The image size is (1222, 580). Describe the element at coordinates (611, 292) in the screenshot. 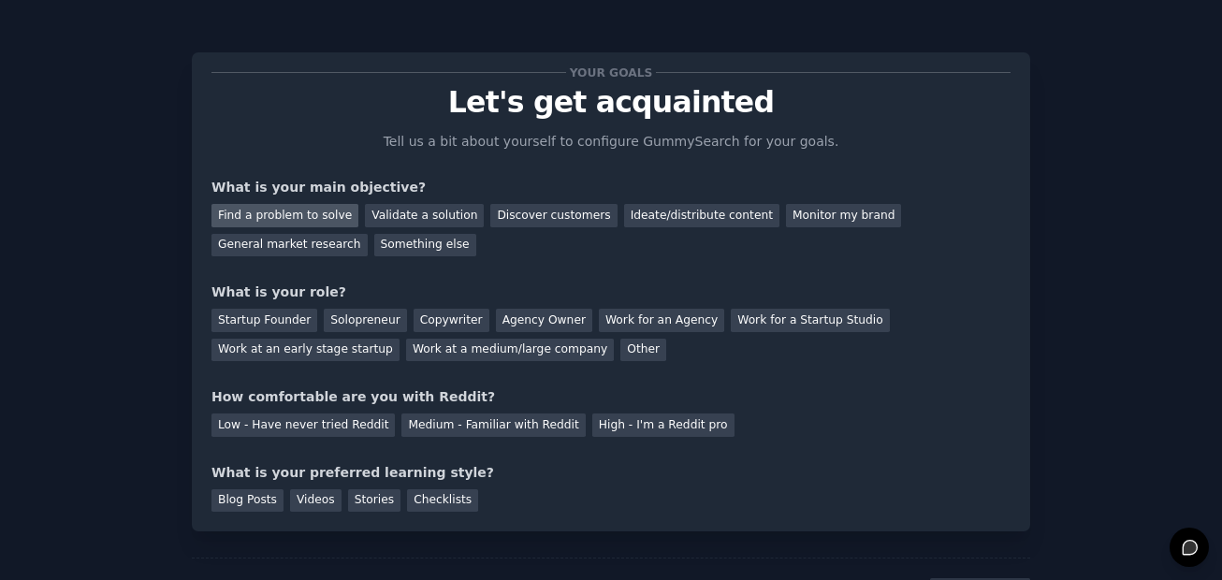

I see `div: What is your role?` at that location.